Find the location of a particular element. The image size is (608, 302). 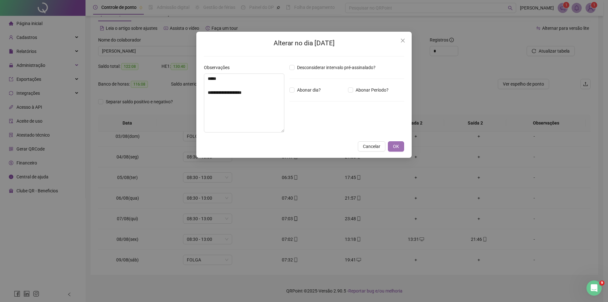

button: Close is located at coordinates (402, 41).